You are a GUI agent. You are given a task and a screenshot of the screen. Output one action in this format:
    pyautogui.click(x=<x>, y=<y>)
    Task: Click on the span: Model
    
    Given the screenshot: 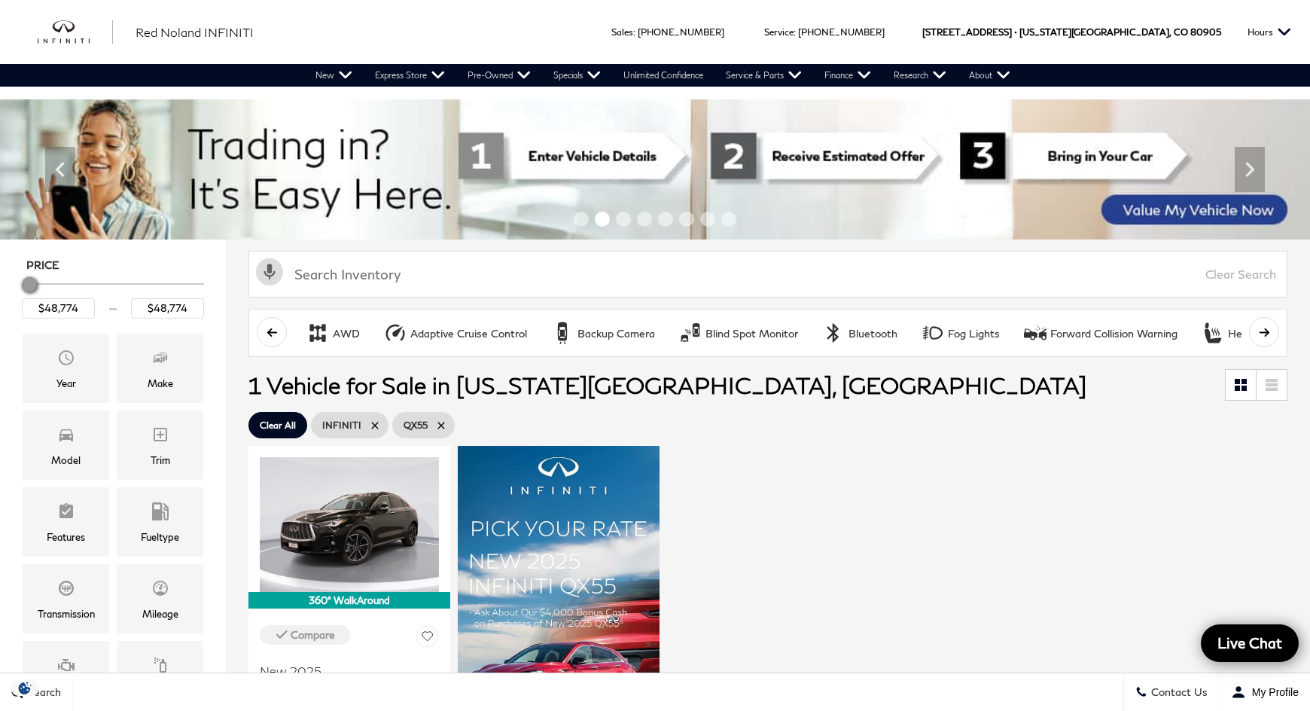 What is the action you would take?
    pyautogui.click(x=66, y=437)
    